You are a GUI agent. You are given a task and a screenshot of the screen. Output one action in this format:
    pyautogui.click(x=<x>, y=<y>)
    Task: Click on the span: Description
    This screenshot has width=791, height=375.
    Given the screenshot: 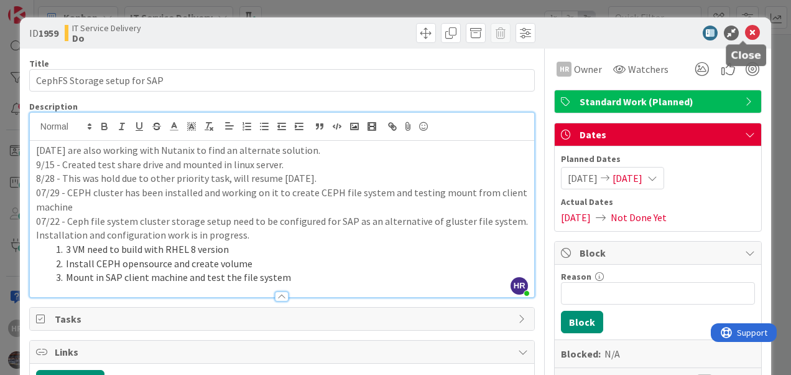 What is the action you would take?
    pyautogui.click(x=54, y=106)
    